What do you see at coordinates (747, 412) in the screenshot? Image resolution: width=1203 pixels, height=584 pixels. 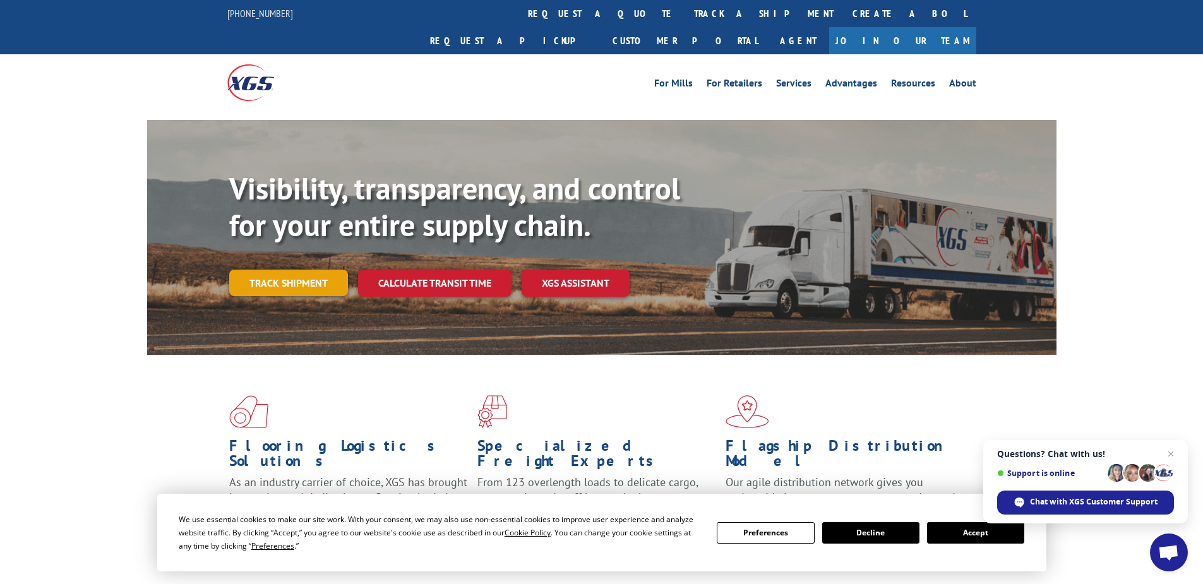 I see `img: xgs-icon-flagship-distribution-model-red` at bounding box center [747, 412].